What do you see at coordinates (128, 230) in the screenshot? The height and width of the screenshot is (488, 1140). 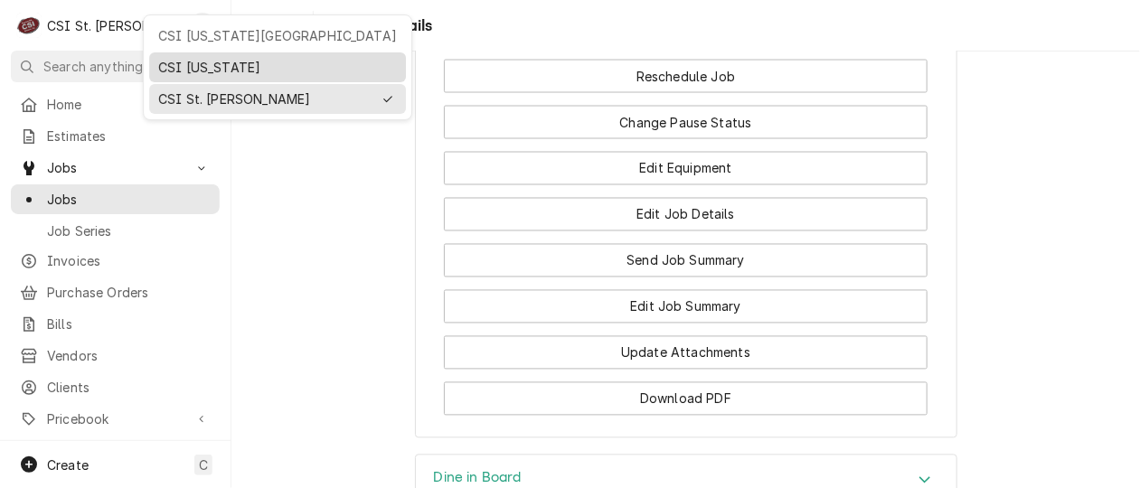 I see `span: Job Series` at bounding box center [128, 230].